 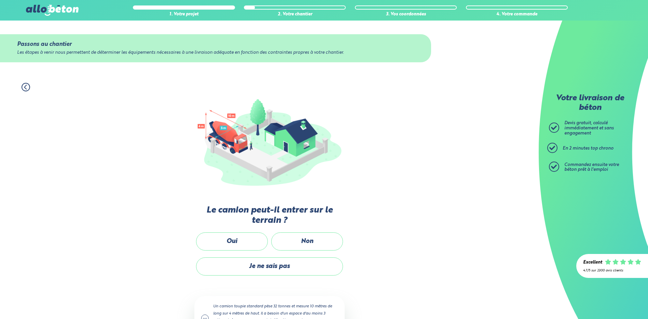 What do you see at coordinates (270, 266) in the screenshot?
I see `label: Je ne sais pas` at bounding box center [270, 266].